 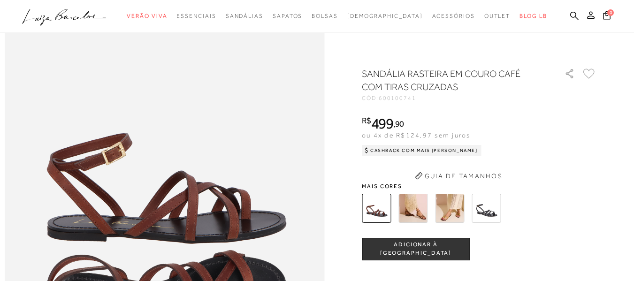 I want to click on span: Sapatos, so click(x=287, y=16).